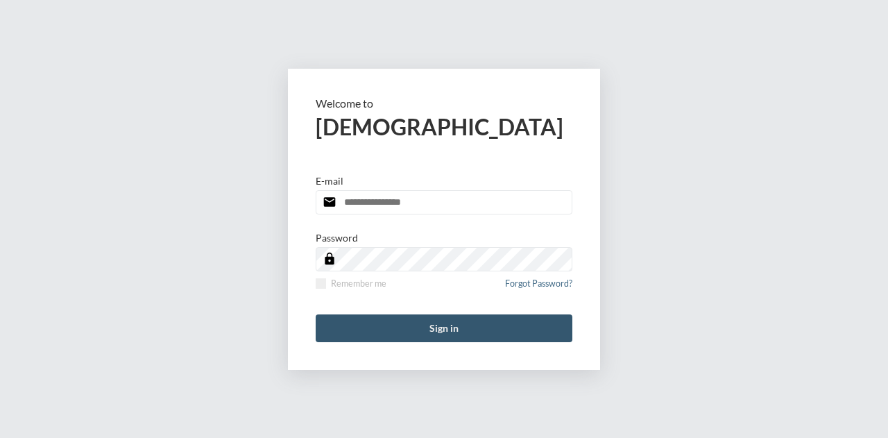  What do you see at coordinates (538, 287) in the screenshot?
I see `a: Forgot Password?` at bounding box center [538, 287].